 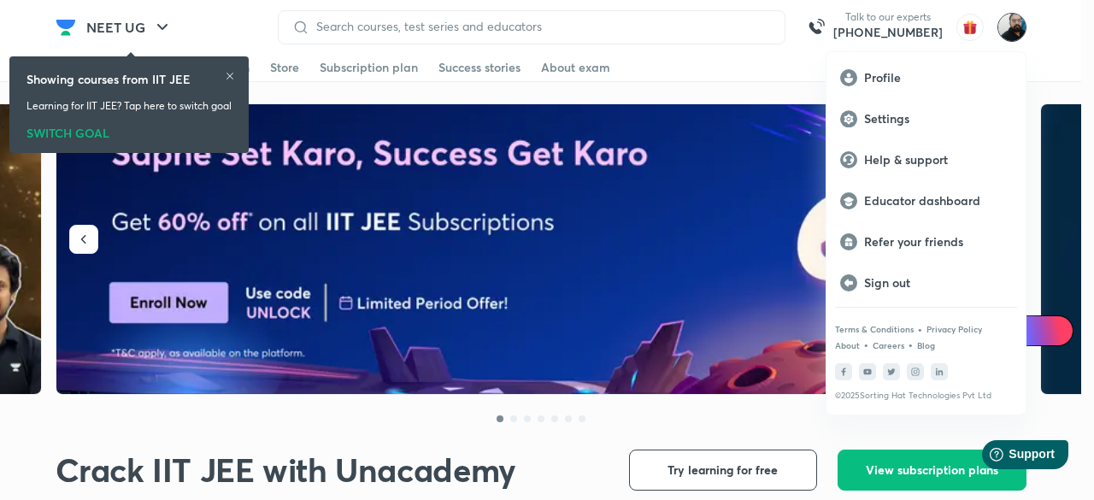 What do you see at coordinates (888, 345) in the screenshot?
I see `a: Careers` at bounding box center [888, 345].